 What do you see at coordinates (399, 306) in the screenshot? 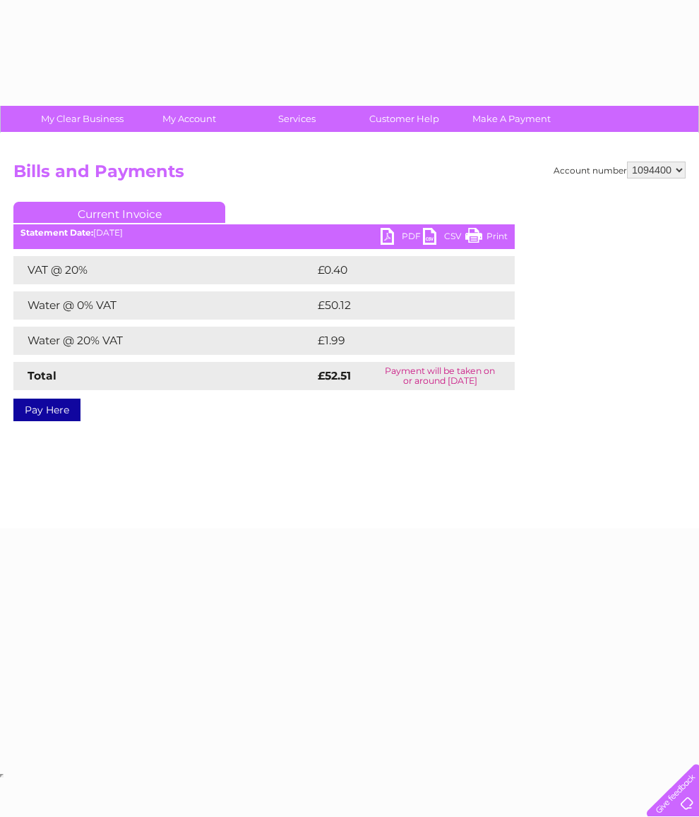
I see `td: £50.12` at bounding box center [399, 306].